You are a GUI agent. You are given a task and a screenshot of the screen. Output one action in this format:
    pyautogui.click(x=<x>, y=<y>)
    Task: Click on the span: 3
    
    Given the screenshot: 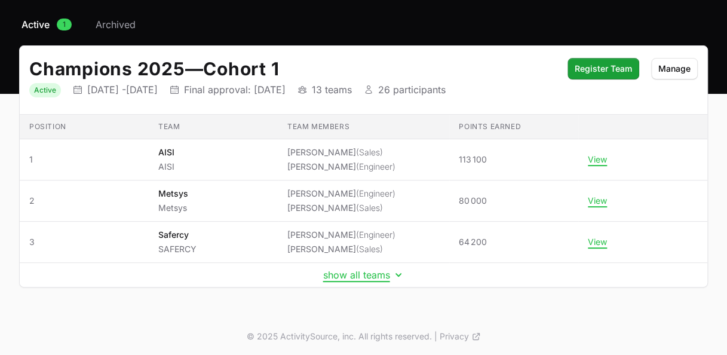 What is the action you would take?
    pyautogui.click(x=84, y=242)
    